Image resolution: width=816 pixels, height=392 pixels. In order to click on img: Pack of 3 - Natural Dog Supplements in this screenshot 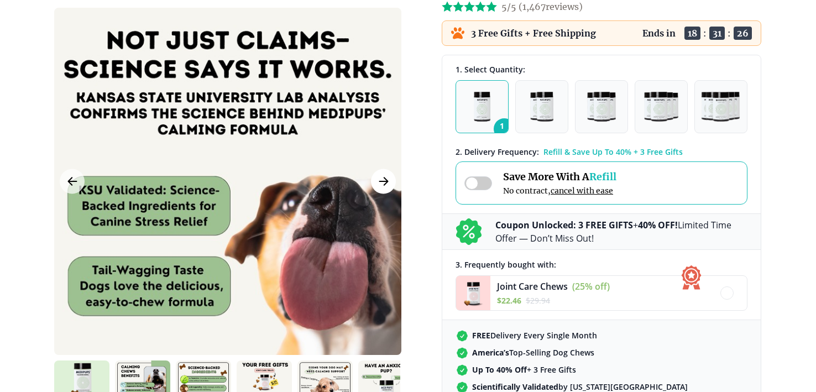, I will do `click(601, 107)`.